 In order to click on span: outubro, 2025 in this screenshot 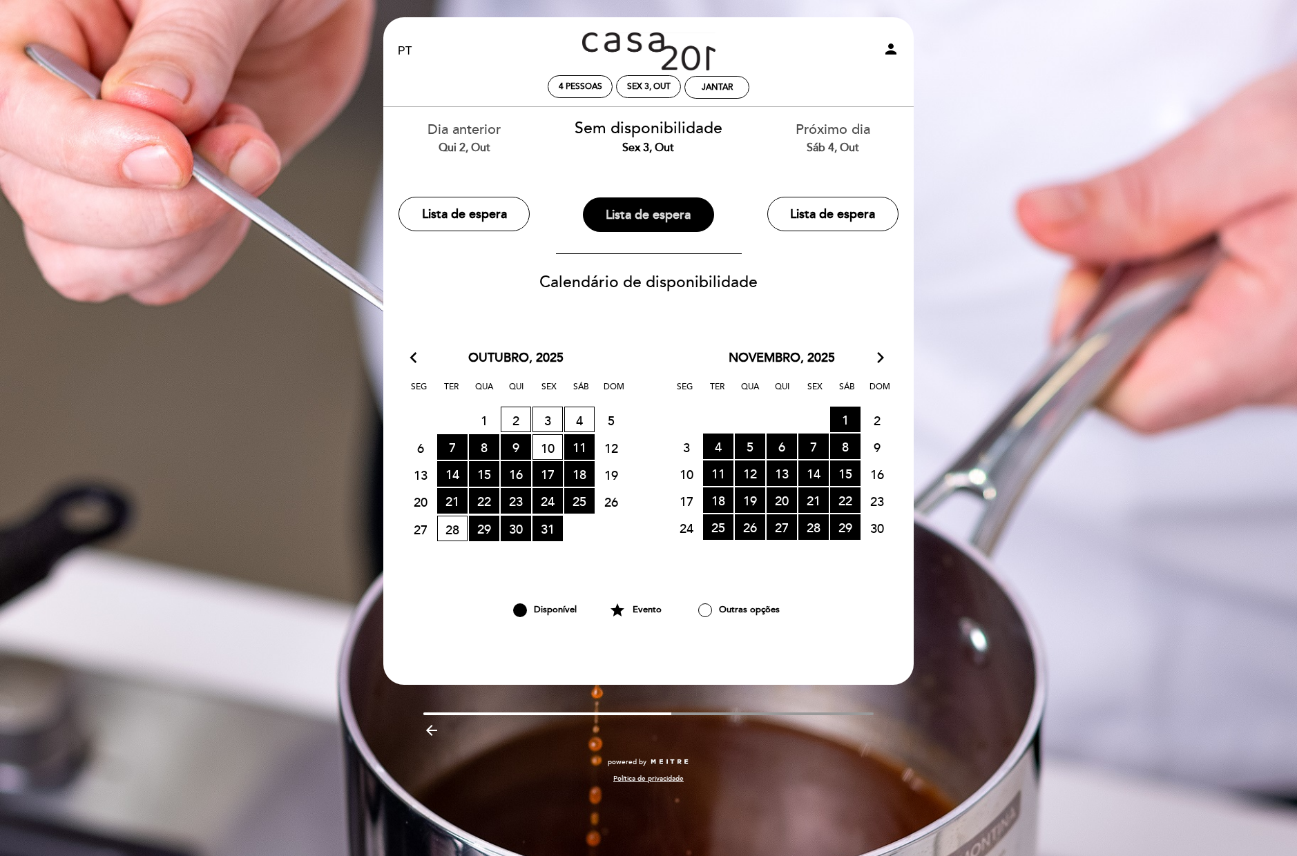, I will do `click(516, 358)`.